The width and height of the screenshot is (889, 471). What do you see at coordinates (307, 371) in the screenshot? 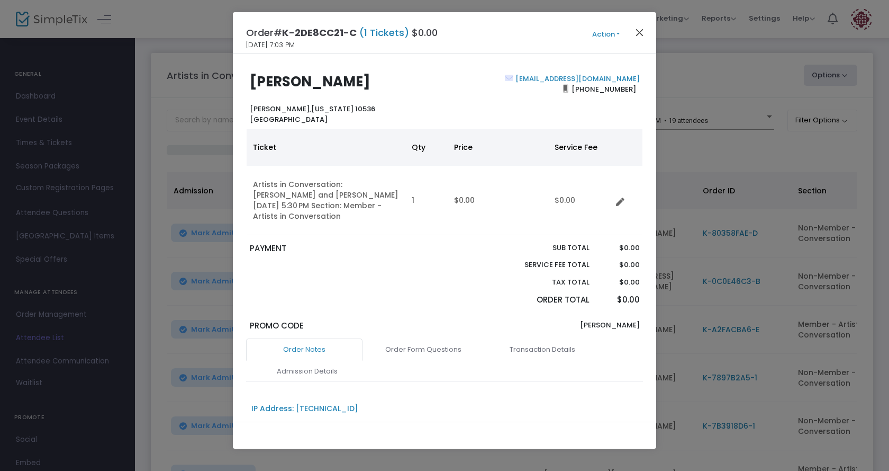
I see `a: Admission Details` at bounding box center [307, 371].